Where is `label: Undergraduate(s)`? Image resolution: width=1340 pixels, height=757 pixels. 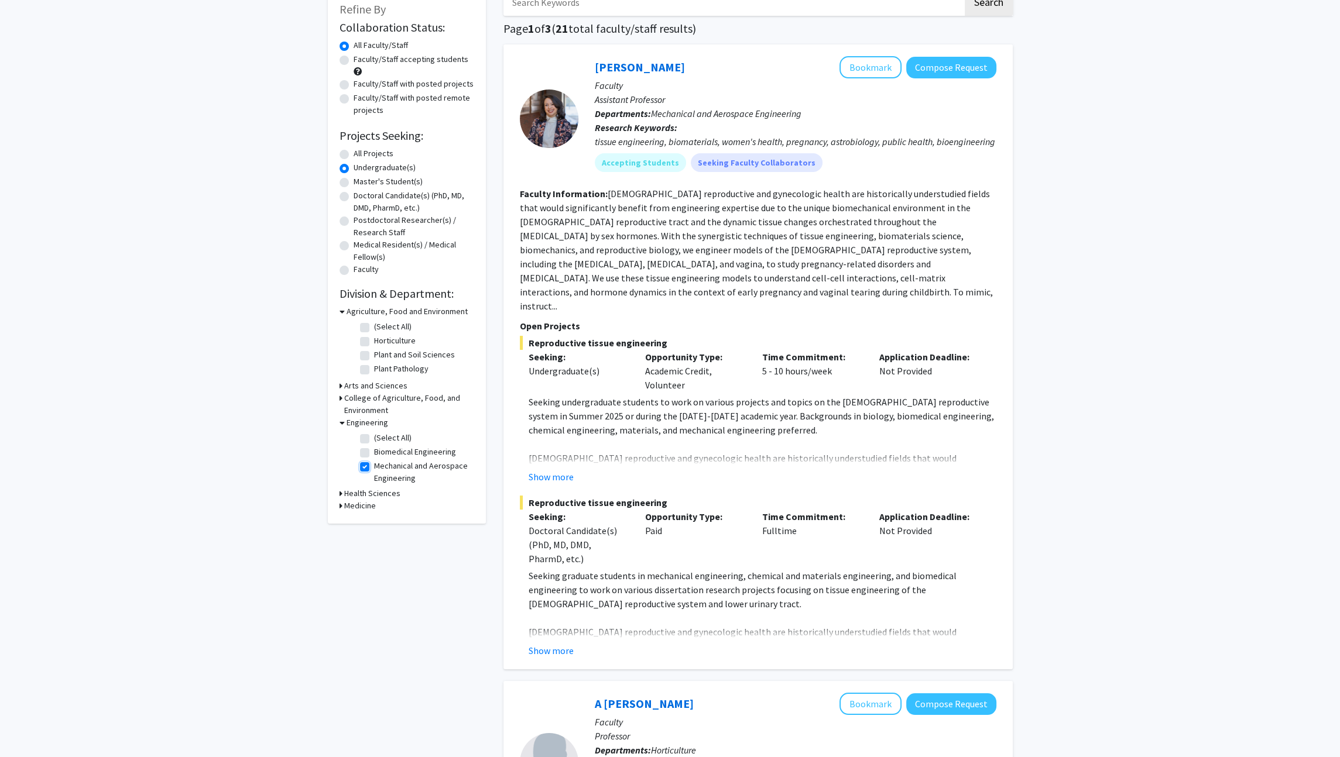 label: Undergraduate(s) is located at coordinates (385, 167).